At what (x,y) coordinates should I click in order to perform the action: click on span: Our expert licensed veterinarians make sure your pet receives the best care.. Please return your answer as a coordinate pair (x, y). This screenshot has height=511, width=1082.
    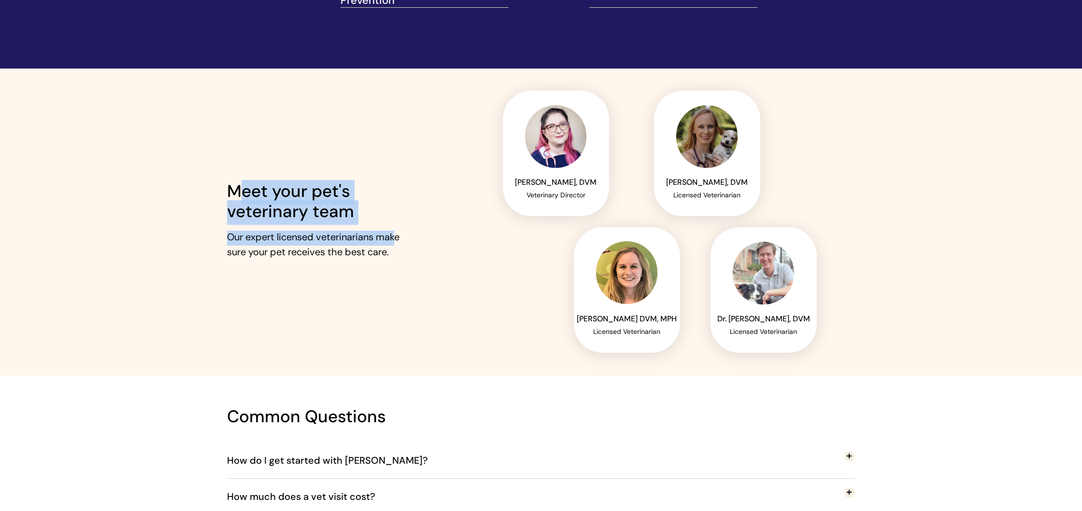
    Looking at the image, I should click on (313, 244).